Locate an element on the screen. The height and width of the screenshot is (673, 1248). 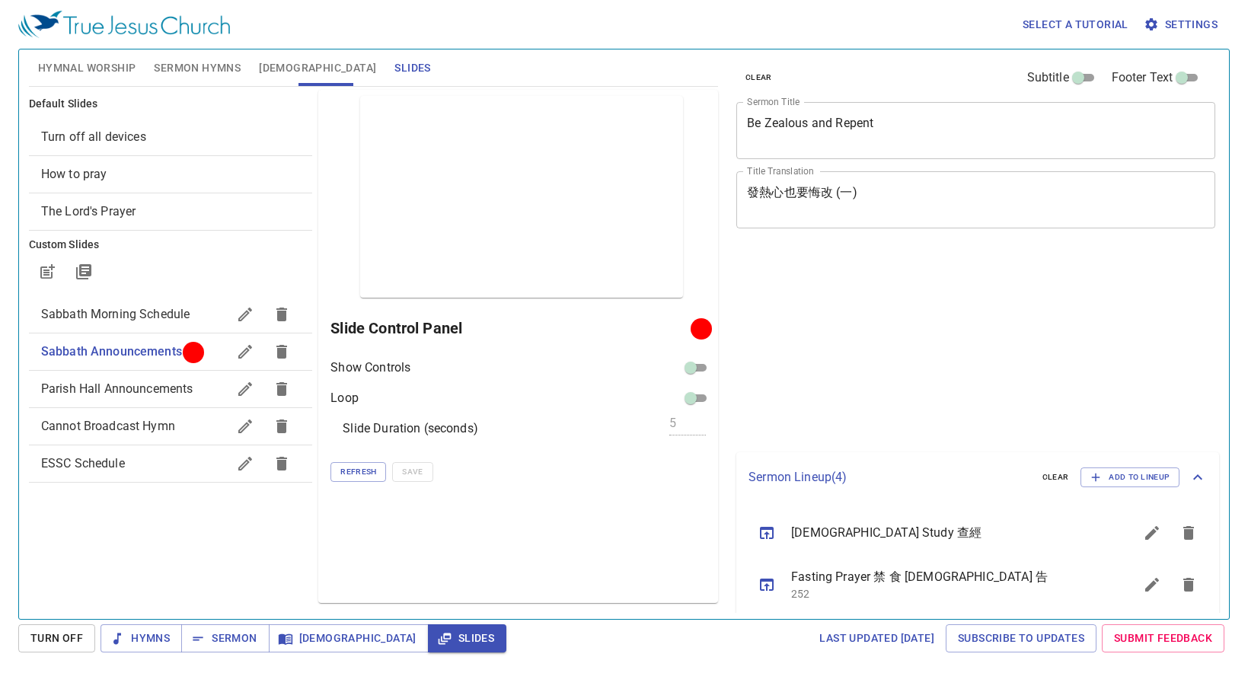
div: Sabbath Announcements is located at coordinates (171, 352).